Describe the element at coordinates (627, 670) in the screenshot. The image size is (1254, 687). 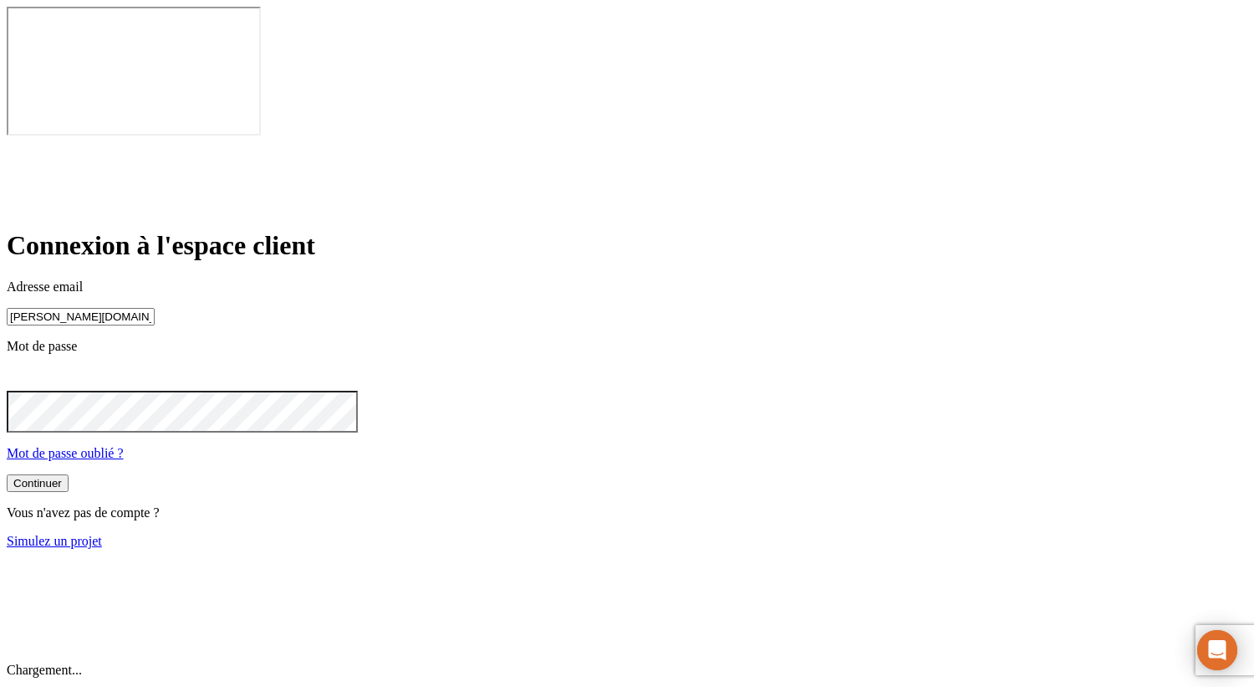
I see `p: Chargement...` at that location.